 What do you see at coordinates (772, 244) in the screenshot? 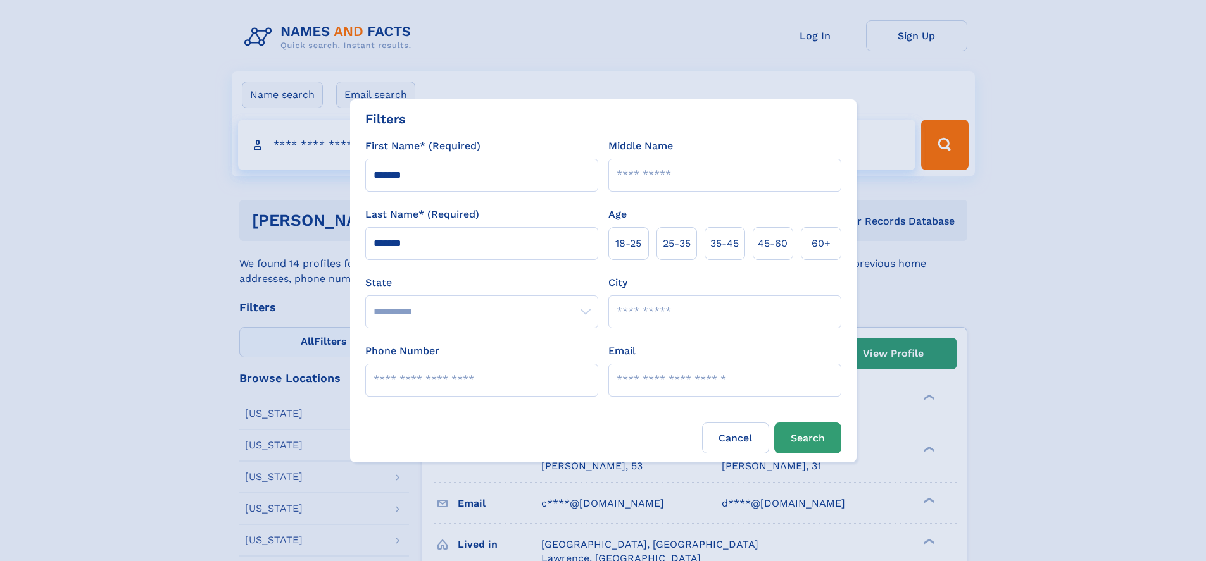
I see `span: 45‑60` at bounding box center [772, 244].